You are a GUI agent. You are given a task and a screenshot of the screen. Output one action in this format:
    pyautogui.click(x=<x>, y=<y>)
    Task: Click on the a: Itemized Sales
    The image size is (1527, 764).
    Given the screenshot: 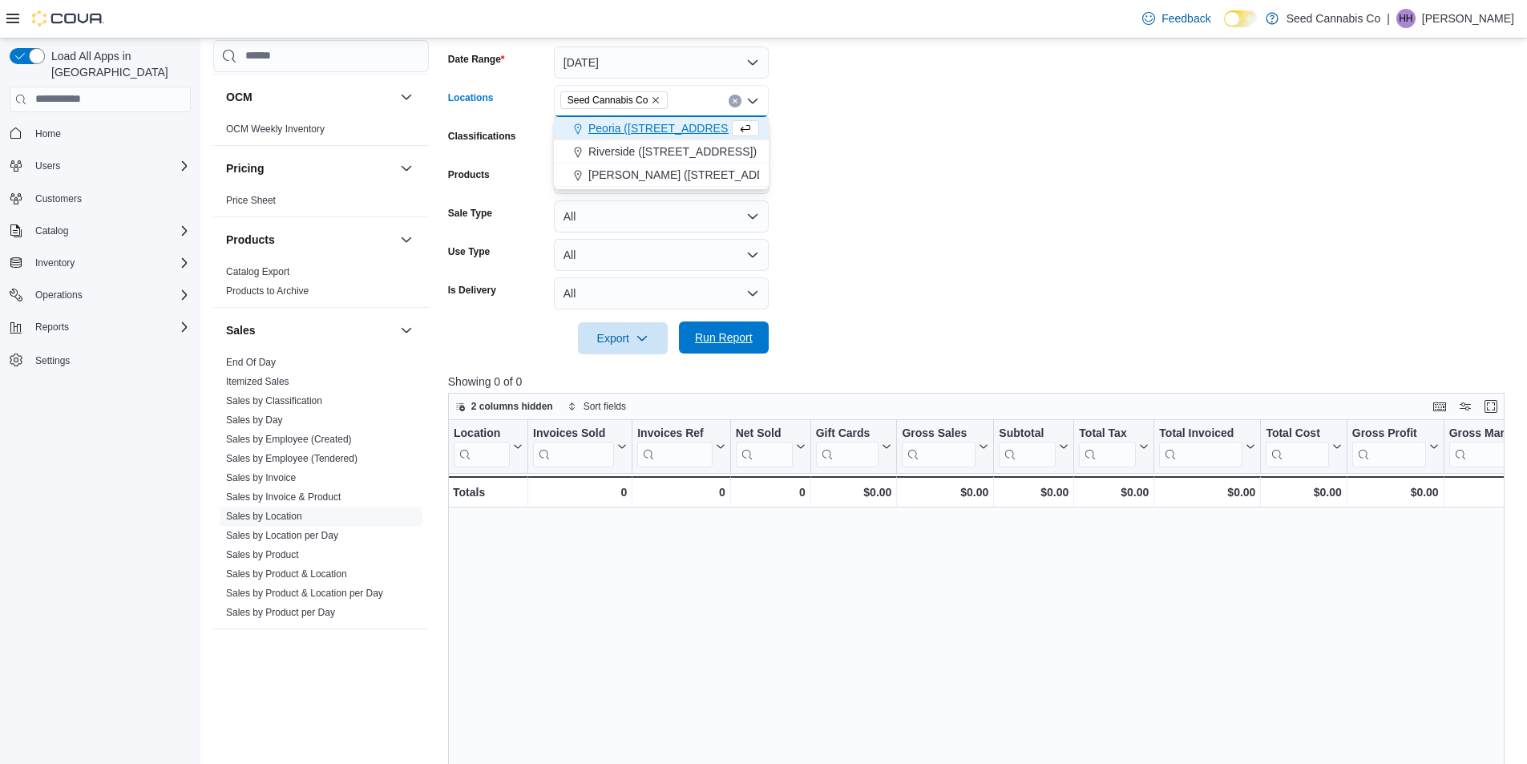 What is the action you would take?
    pyautogui.click(x=257, y=382)
    